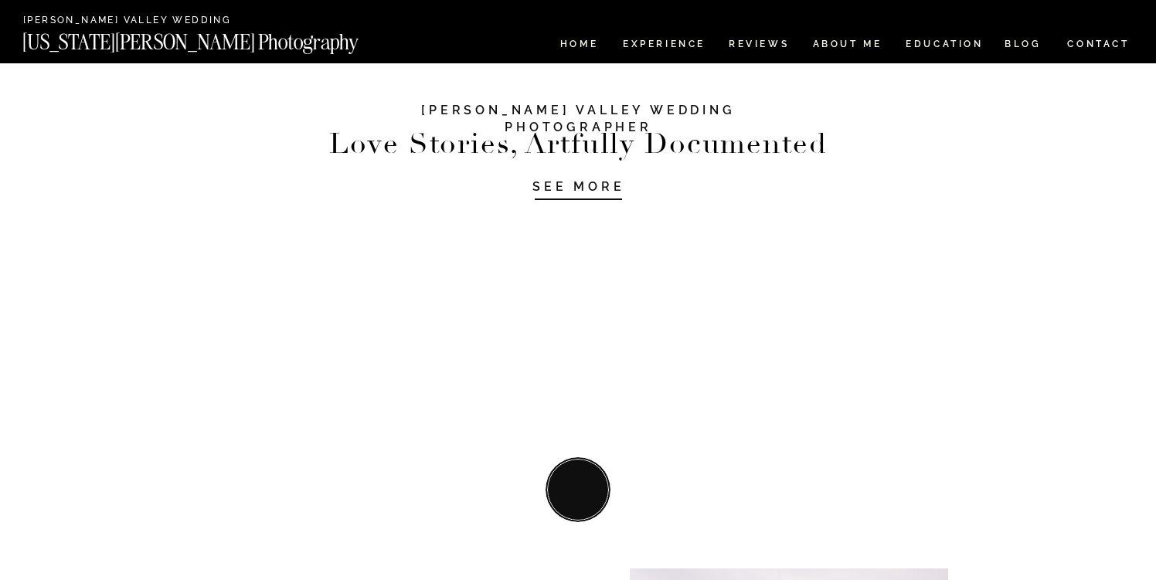 This screenshot has height=580, width=1156. What do you see at coordinates (663, 46) in the screenshot?
I see `nav: Experience` at bounding box center [663, 46].